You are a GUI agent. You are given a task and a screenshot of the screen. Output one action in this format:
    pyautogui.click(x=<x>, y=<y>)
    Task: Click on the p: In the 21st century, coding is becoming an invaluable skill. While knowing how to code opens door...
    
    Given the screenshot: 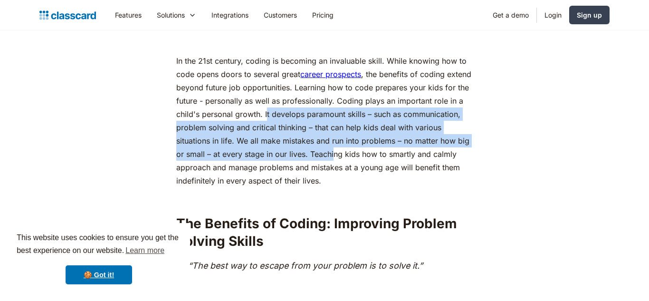 What is the action you would take?
    pyautogui.click(x=324, y=121)
    